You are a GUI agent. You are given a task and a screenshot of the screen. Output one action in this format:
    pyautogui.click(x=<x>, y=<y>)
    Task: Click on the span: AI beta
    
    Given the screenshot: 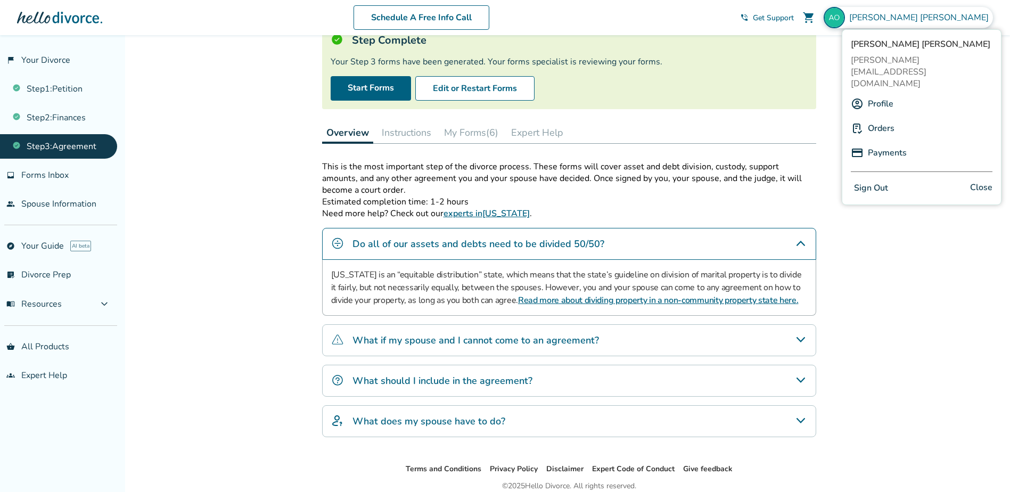 What is the action you would take?
    pyautogui.click(x=80, y=246)
    